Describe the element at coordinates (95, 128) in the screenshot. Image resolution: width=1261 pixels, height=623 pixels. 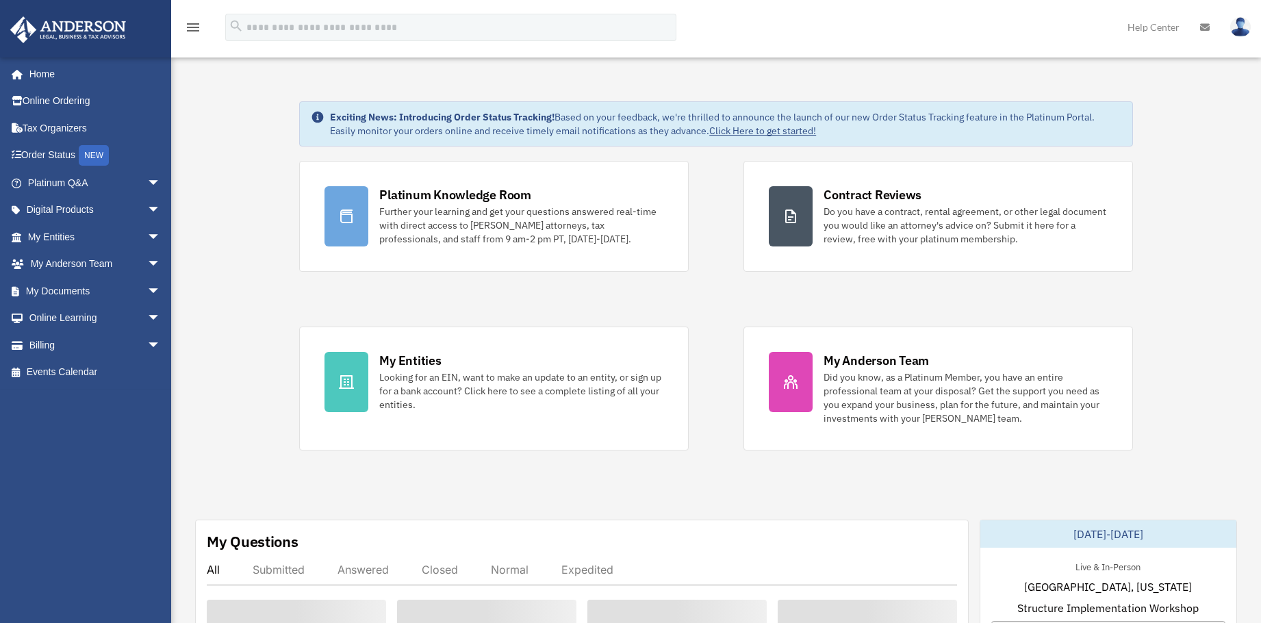
I see `a: Tax Organizers` at that location.